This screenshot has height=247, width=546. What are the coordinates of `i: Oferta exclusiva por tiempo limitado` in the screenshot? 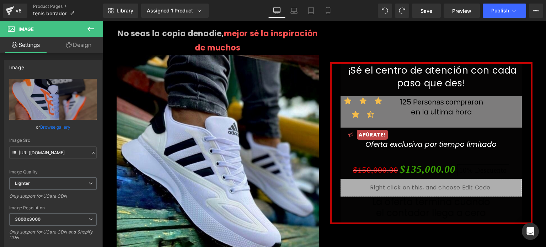 It's located at (328, 123).